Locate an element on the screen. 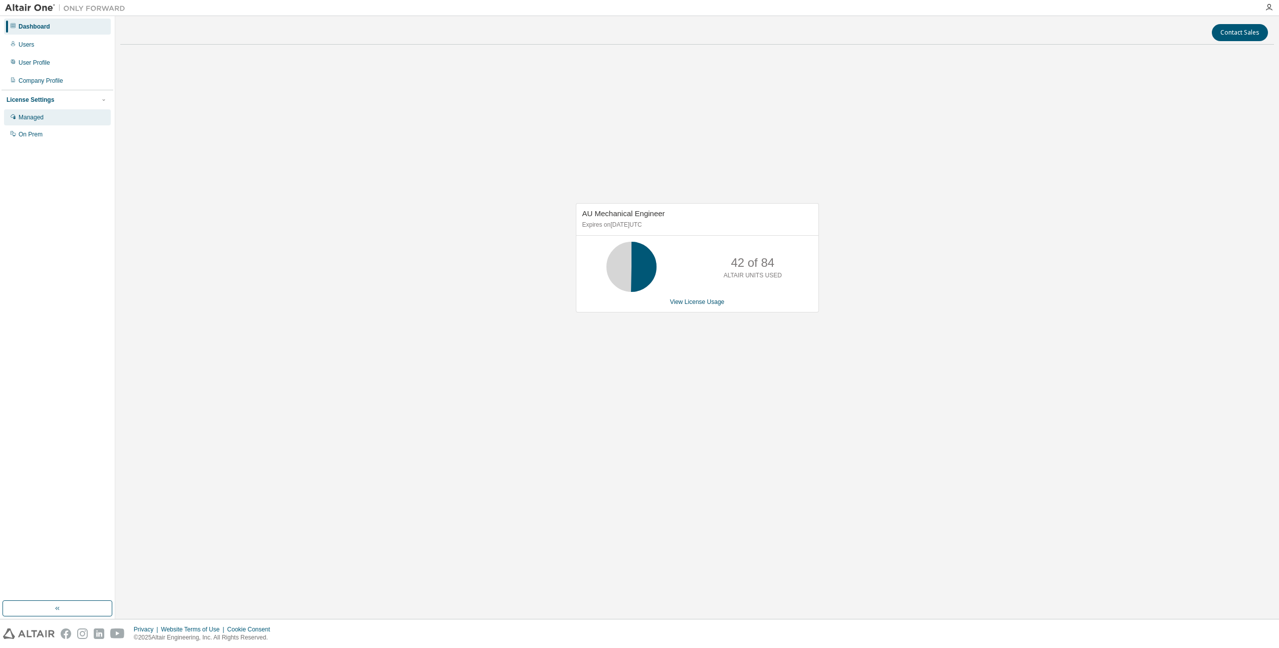 The image size is (1279, 648). div: License Settings is located at coordinates (30, 100).